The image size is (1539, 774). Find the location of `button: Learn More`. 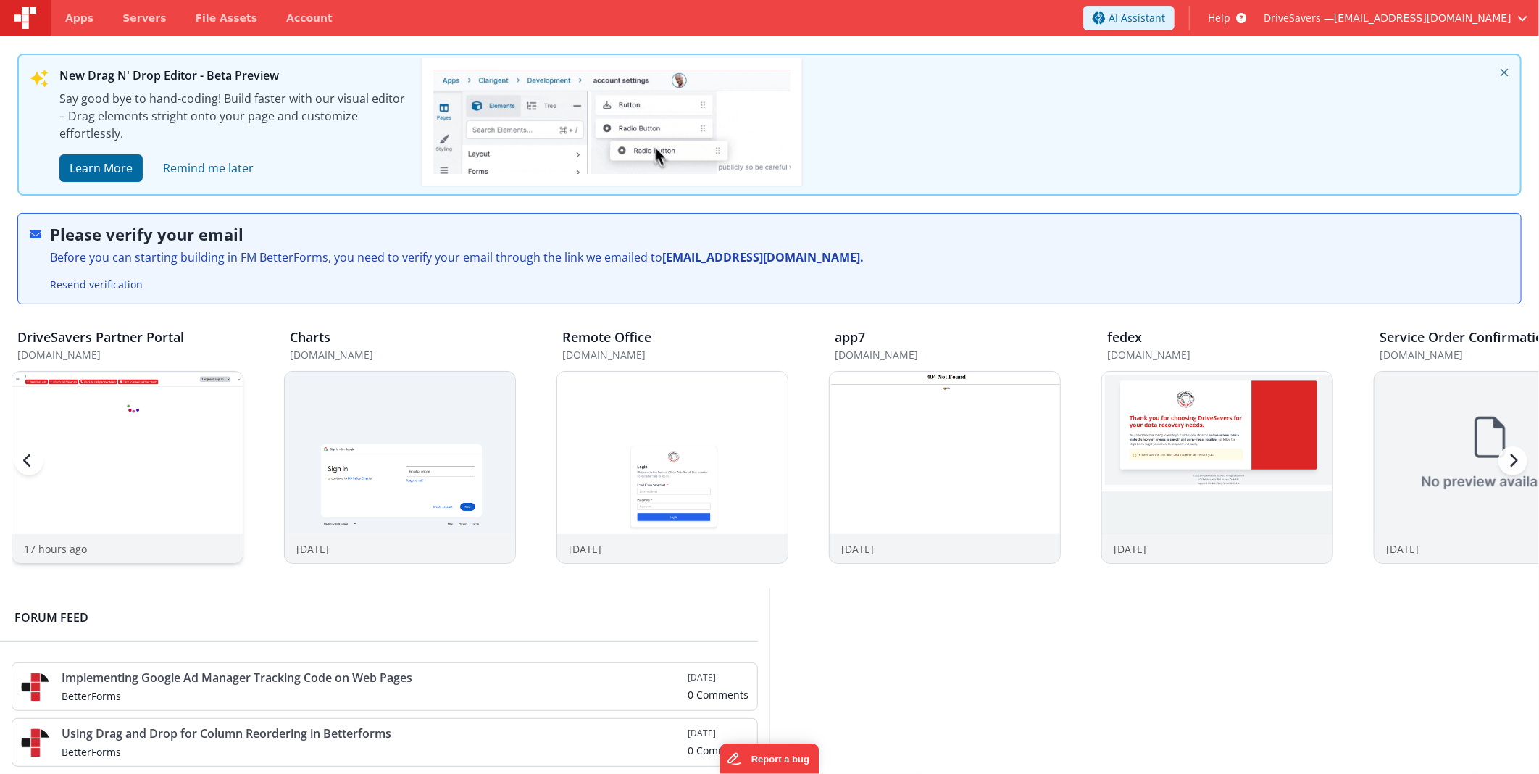

button: Learn More is located at coordinates (101, 168).